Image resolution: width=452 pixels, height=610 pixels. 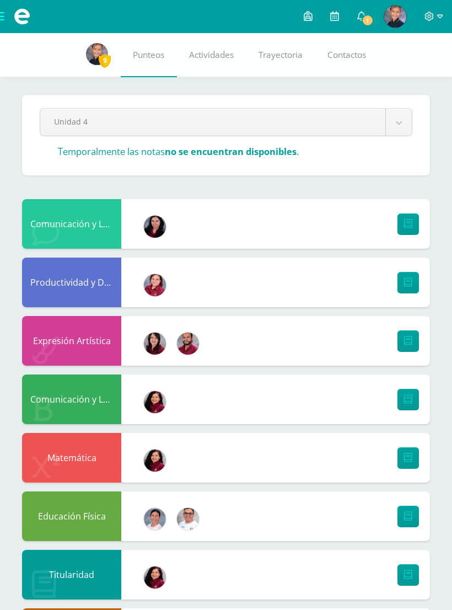 I want to click on img: 9abbe43aaafe0ed17d550ebc90d1790c.png, so click(x=155, y=519).